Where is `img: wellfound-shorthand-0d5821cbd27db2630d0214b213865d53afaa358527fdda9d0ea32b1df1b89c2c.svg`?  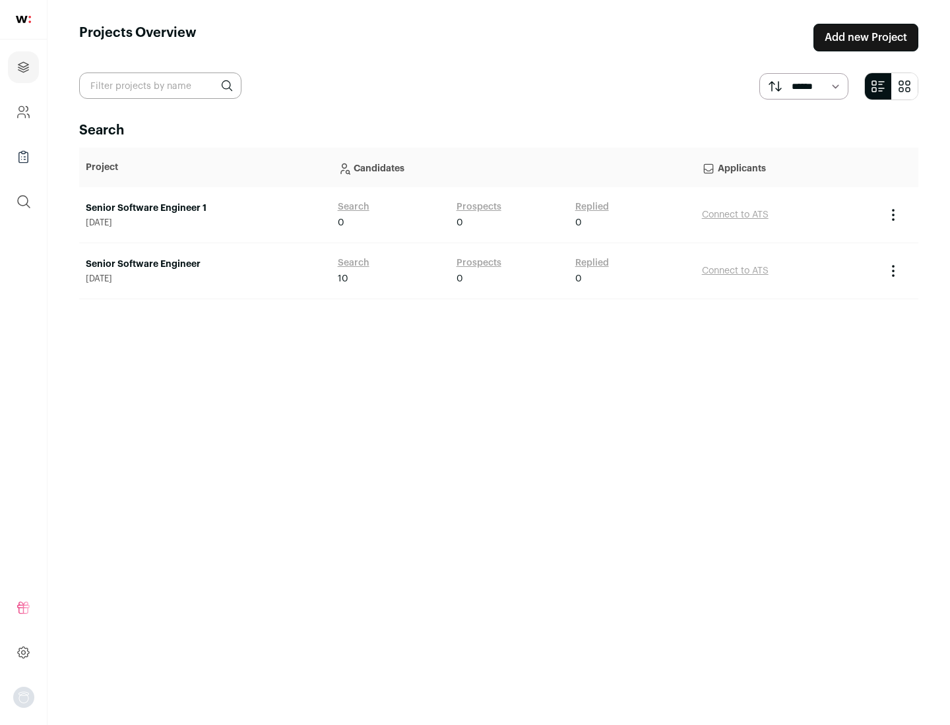 img: wellfound-shorthand-0d5821cbd27db2630d0214b213865d53afaa358527fdda9d0ea32b1df1b89c2c.svg is located at coordinates (23, 19).